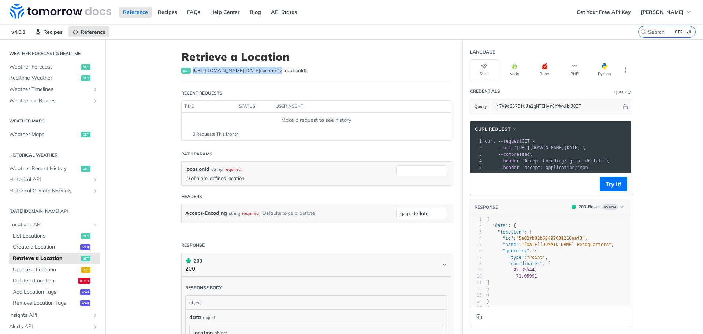 This screenshot has height=334, width=703. What do you see at coordinates (284, 12) in the screenshot?
I see `a: API Status` at bounding box center [284, 12].